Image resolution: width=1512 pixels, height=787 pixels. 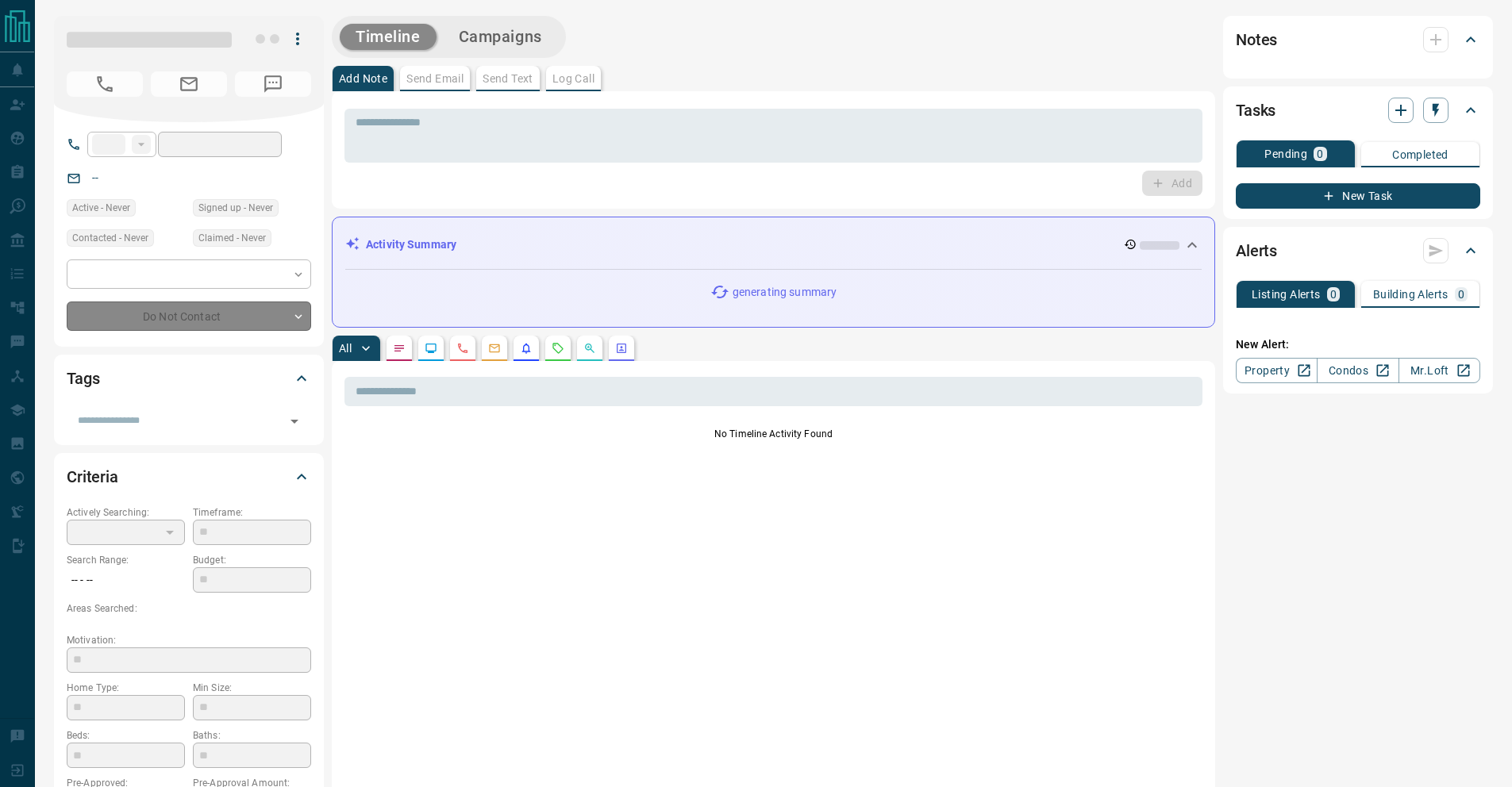 What do you see at coordinates (773, 244) in the screenshot?
I see `div: Activity Summary` at bounding box center [773, 244].